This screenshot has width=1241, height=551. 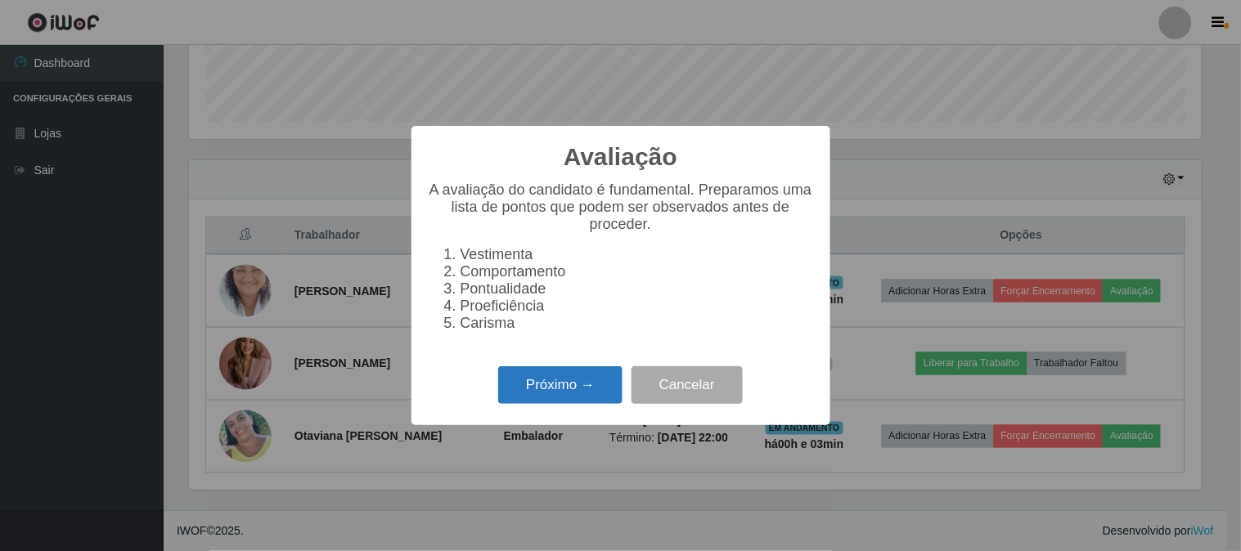 What do you see at coordinates (637, 289) in the screenshot?
I see `li: Pontualidade` at bounding box center [637, 289].